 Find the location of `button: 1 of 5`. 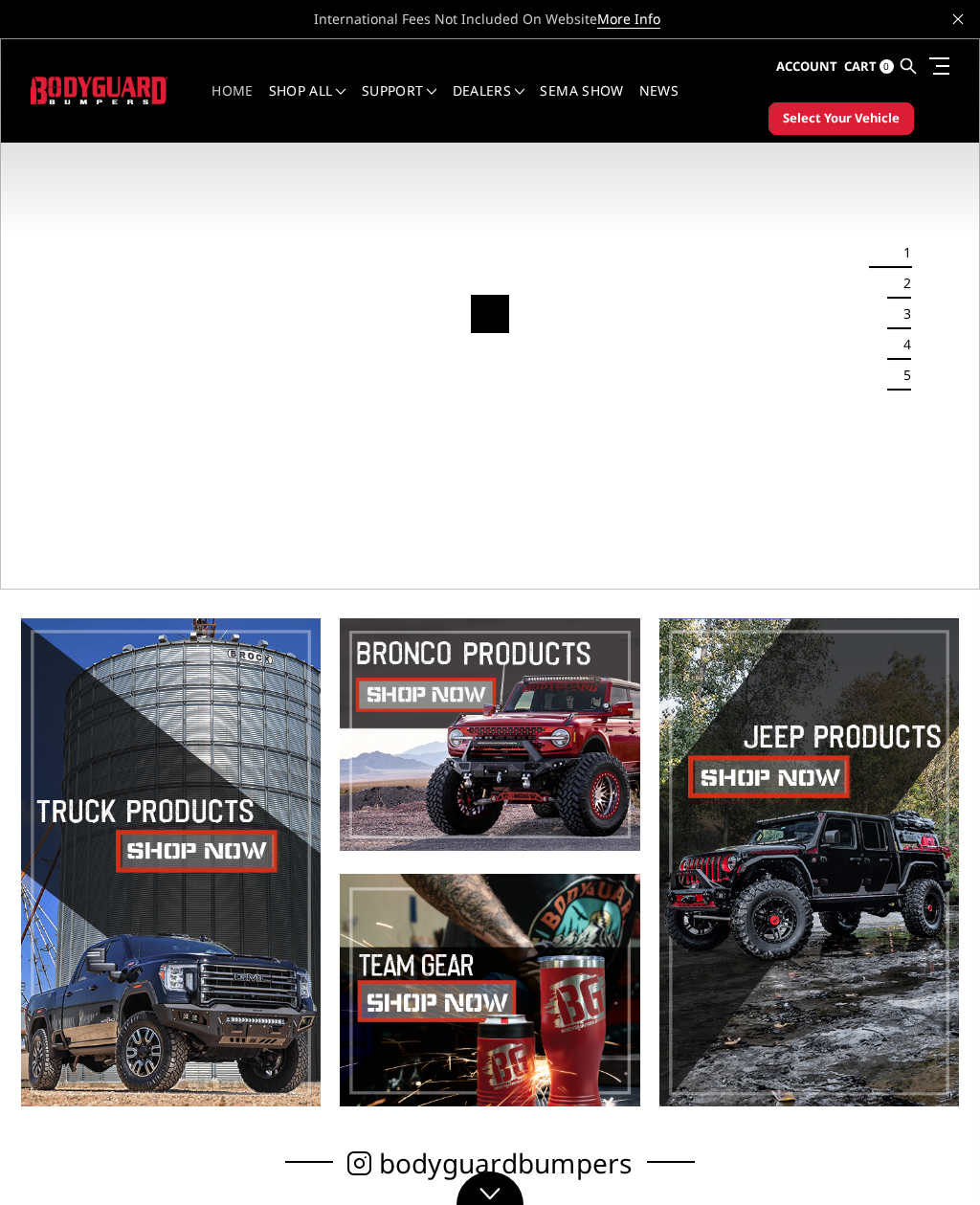

button: 1 of 5 is located at coordinates (901, 253).